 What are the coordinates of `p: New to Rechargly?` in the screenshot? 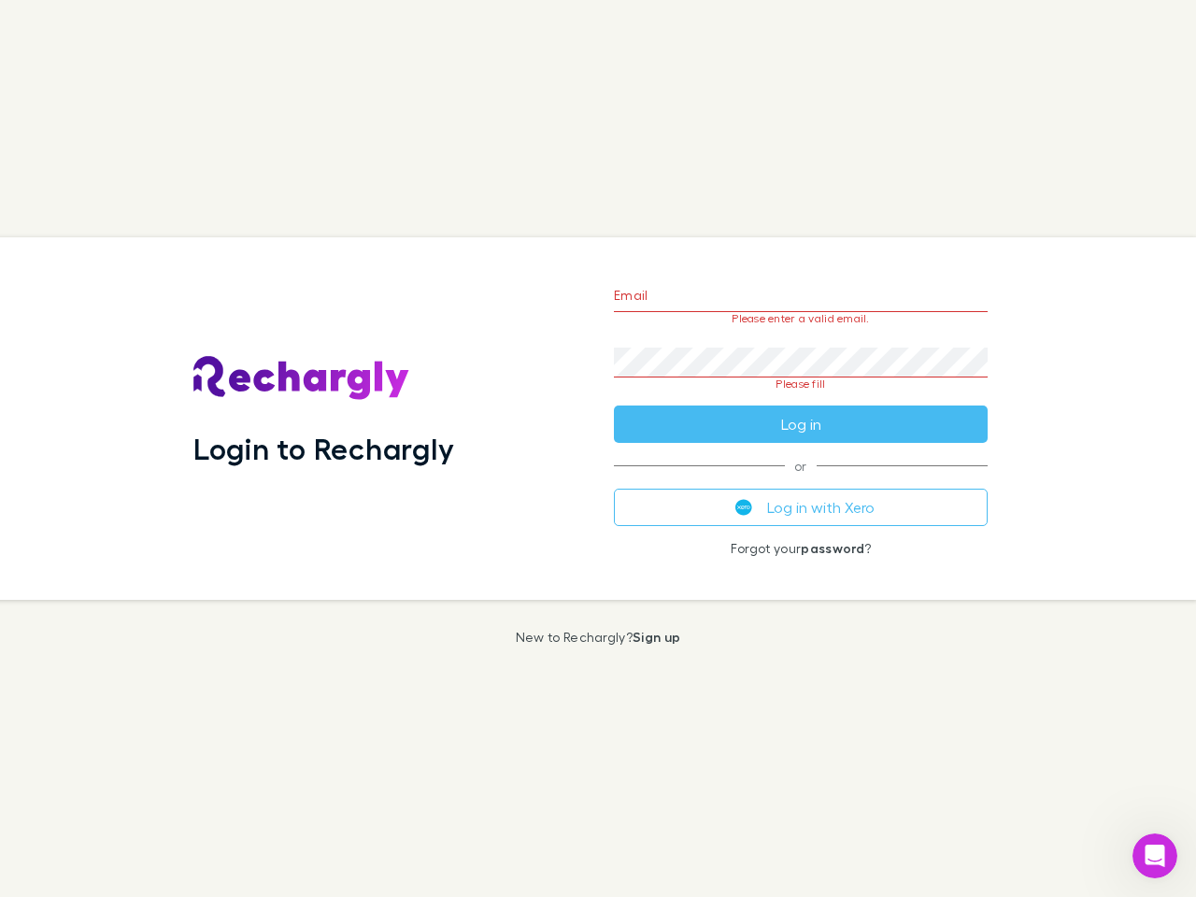 It's located at (598, 637).